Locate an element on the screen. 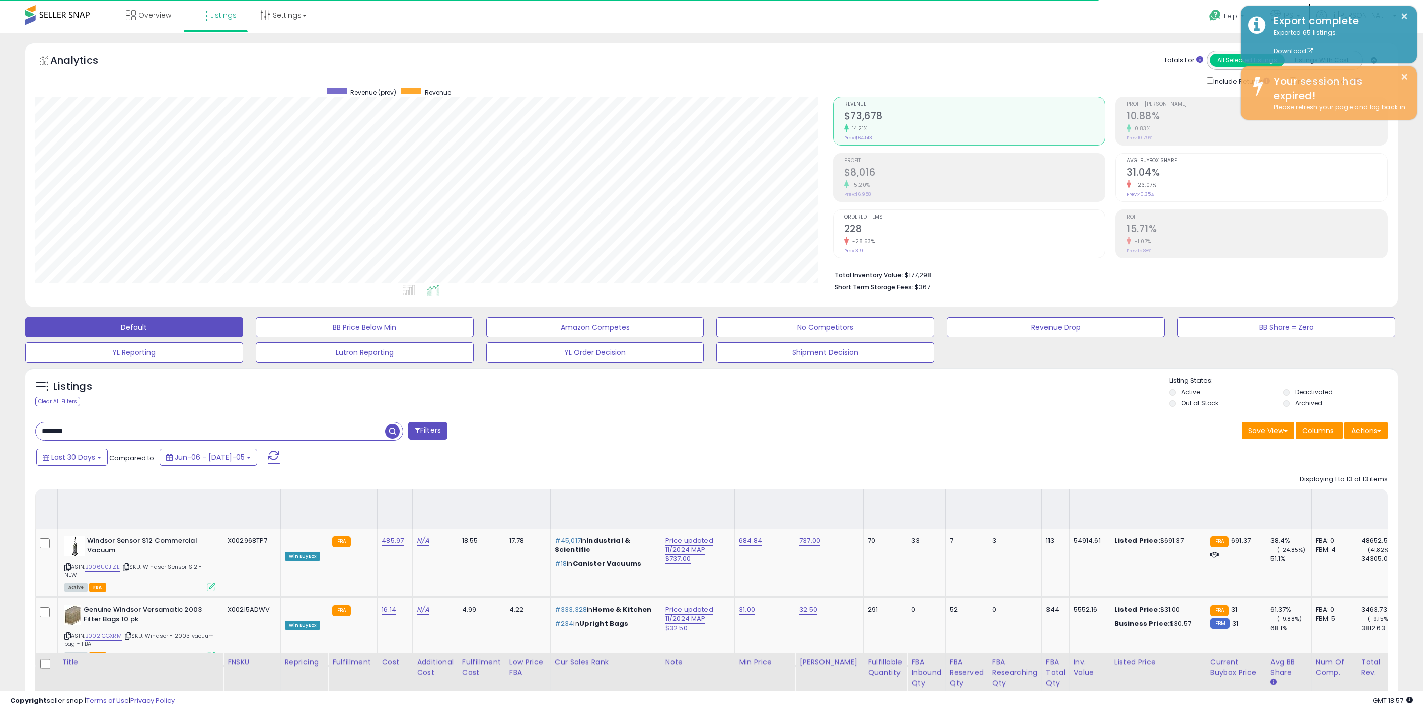  div: Title is located at coordinates (140, 661).